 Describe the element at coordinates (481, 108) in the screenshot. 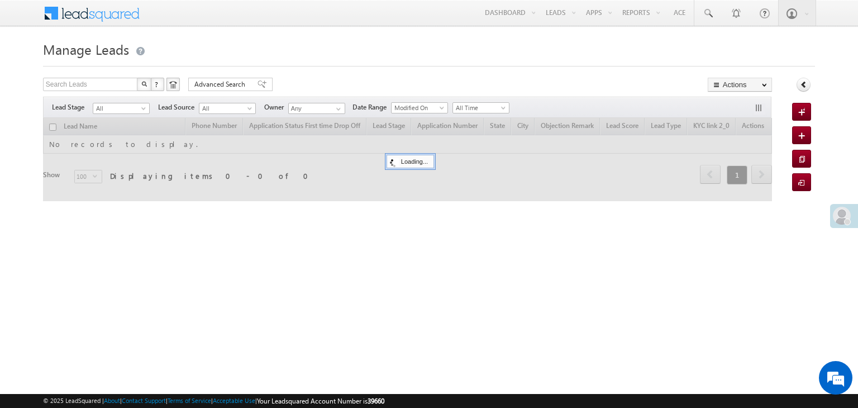

I see `a: All Time` at that location.